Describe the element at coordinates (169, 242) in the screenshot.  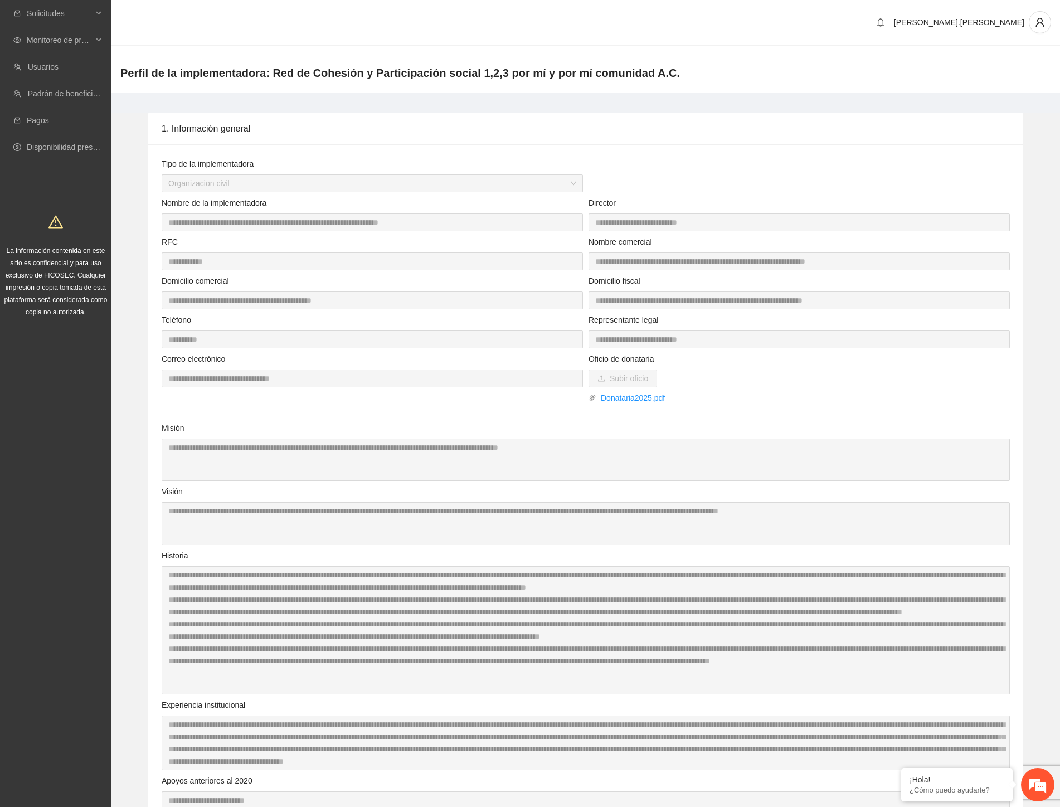
I see `label: RFC` at that location.